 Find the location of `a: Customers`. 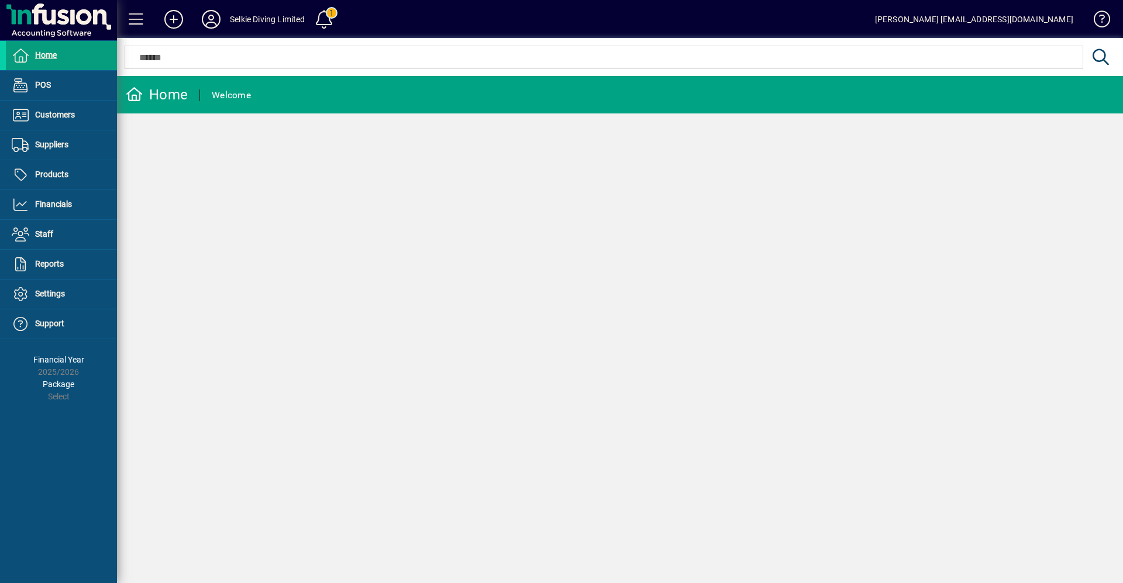

a: Customers is located at coordinates (61, 115).